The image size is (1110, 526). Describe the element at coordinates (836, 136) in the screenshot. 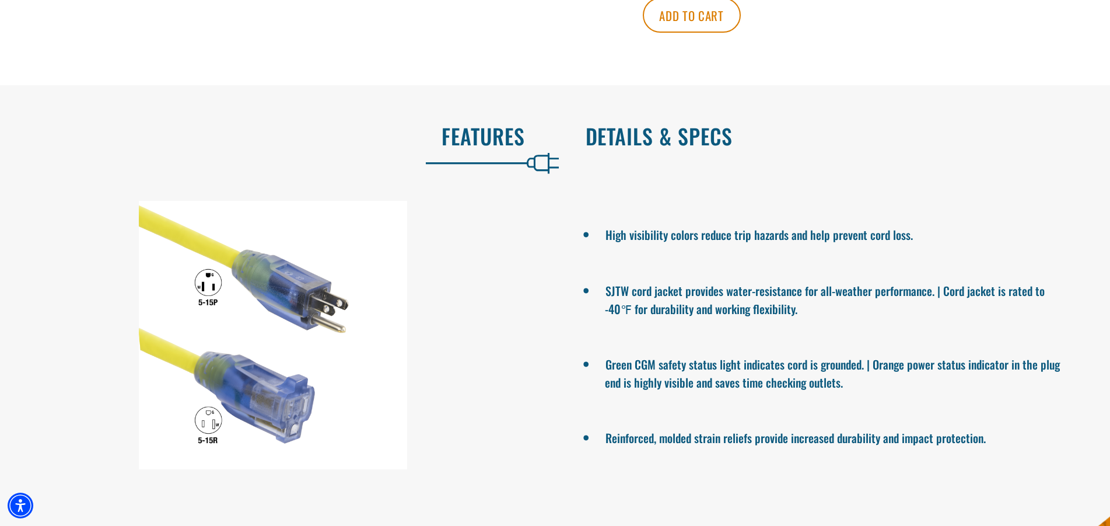

I see `h2: Details & Specs` at that location.